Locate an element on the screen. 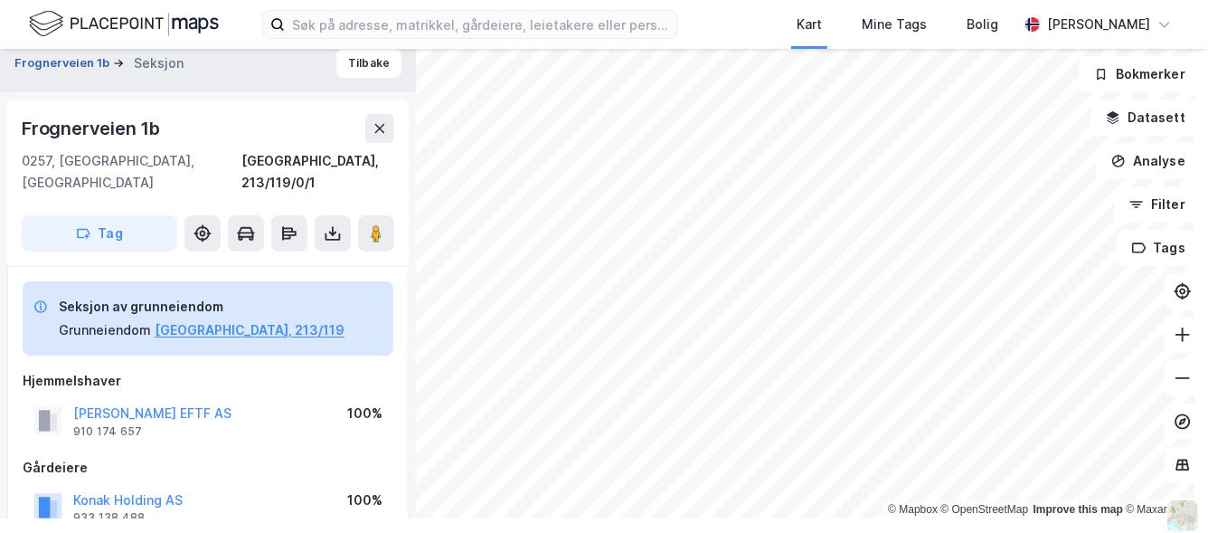 This screenshot has height=533, width=1208. button: Analyse is located at coordinates (1148, 161).